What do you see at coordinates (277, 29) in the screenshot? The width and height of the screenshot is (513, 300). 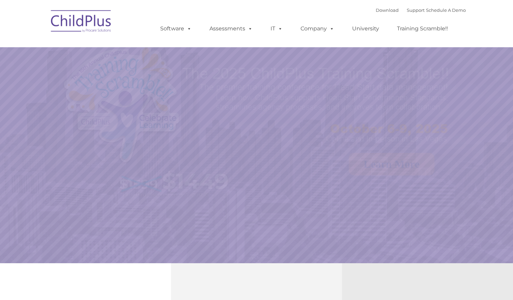 I see `a: IT` at bounding box center [277, 29].